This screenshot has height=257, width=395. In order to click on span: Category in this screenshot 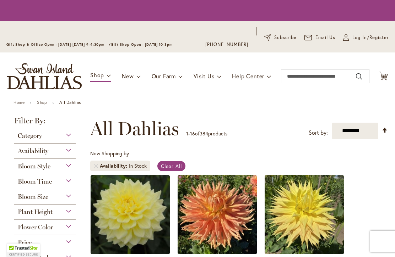, I will do `click(30, 136)`.